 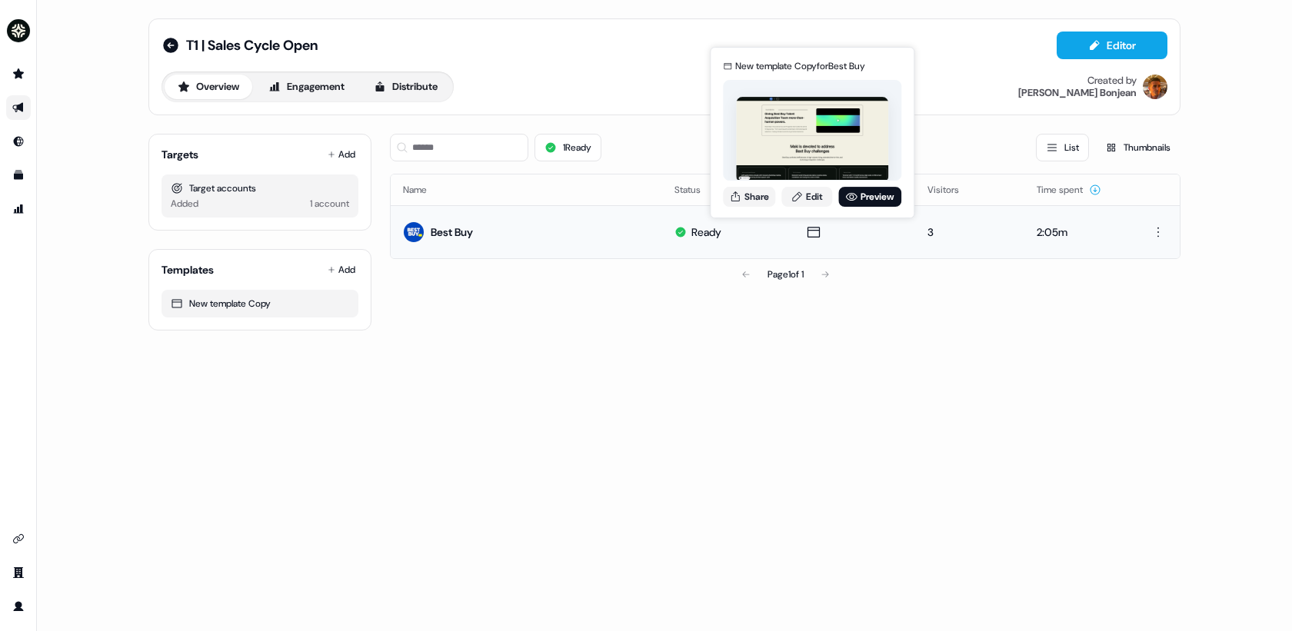 I want to click on a: Engagement, so click(x=306, y=87).